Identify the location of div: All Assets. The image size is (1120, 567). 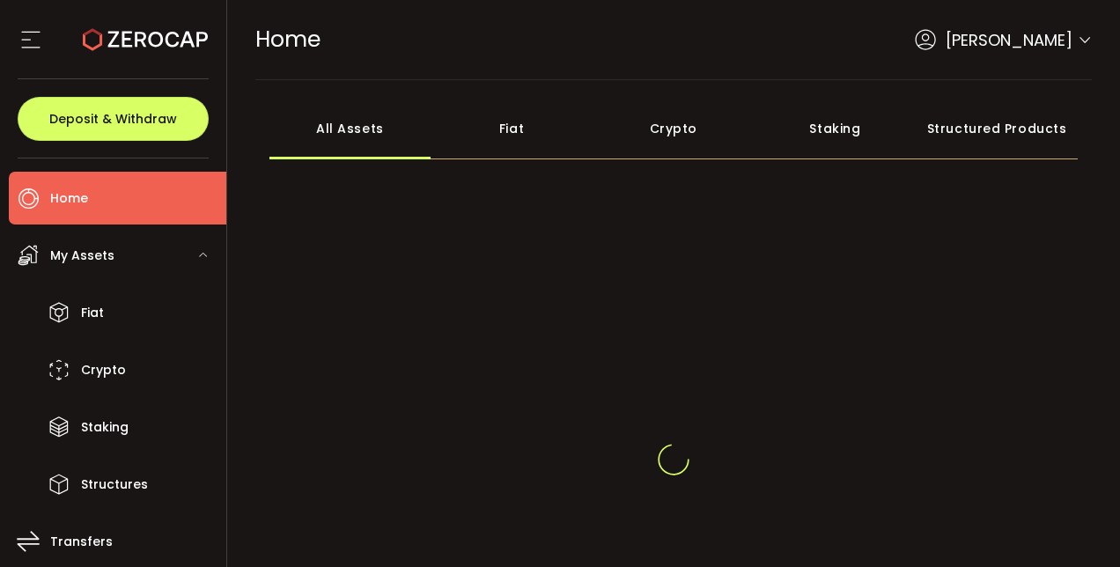
(350, 129).